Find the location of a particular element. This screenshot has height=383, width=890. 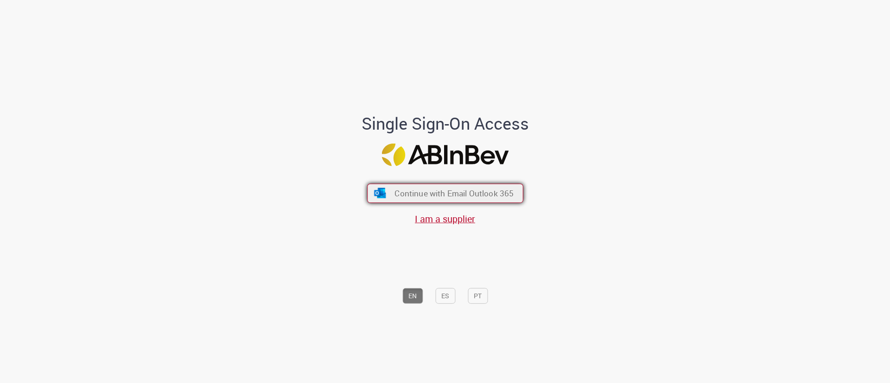

span: I am a supplier is located at coordinates (445, 219).